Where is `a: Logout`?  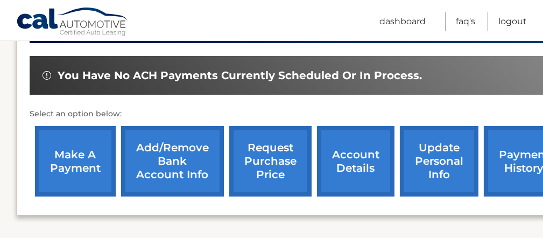
a: Logout is located at coordinates (512, 22).